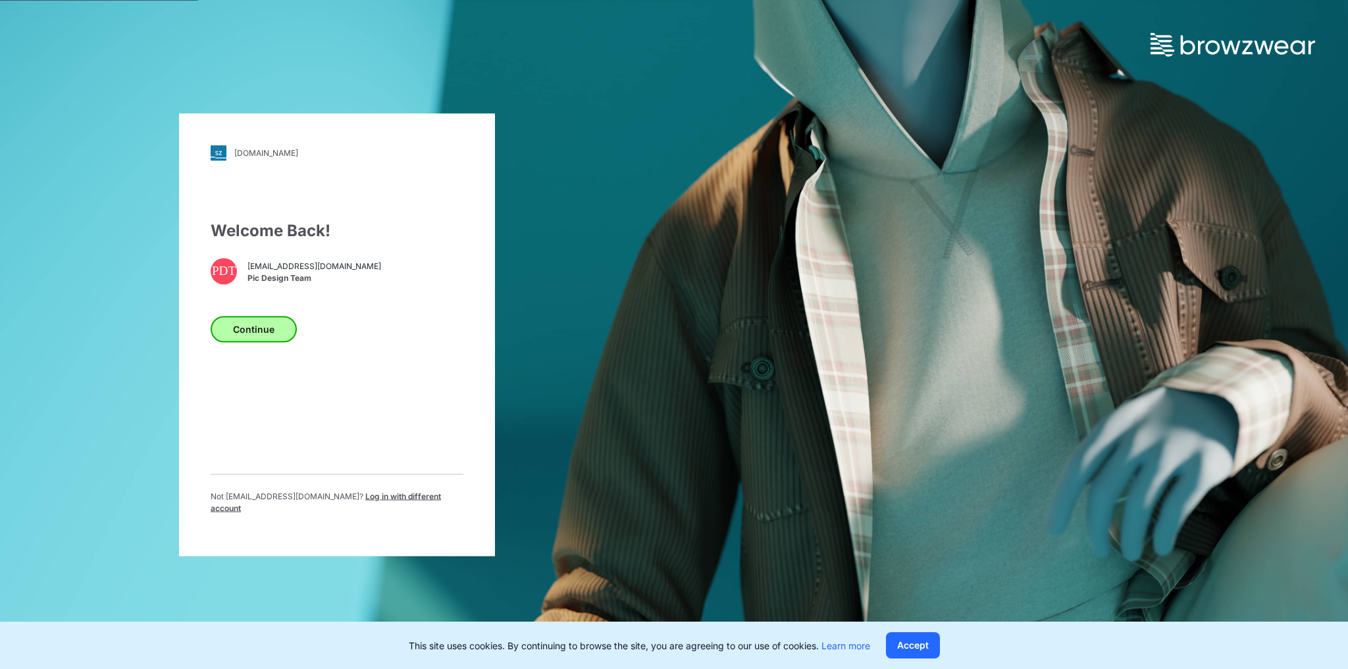  I want to click on img: svg+xml;base64,PHN2ZyB3aWR0aD0iMjgiIGhlaWdodD0iMjgiIHZpZXdCb3g9IjAgMCAyOCAyOCIgZmlsbD0ibm9uZSIgeG..., so click(218, 153).